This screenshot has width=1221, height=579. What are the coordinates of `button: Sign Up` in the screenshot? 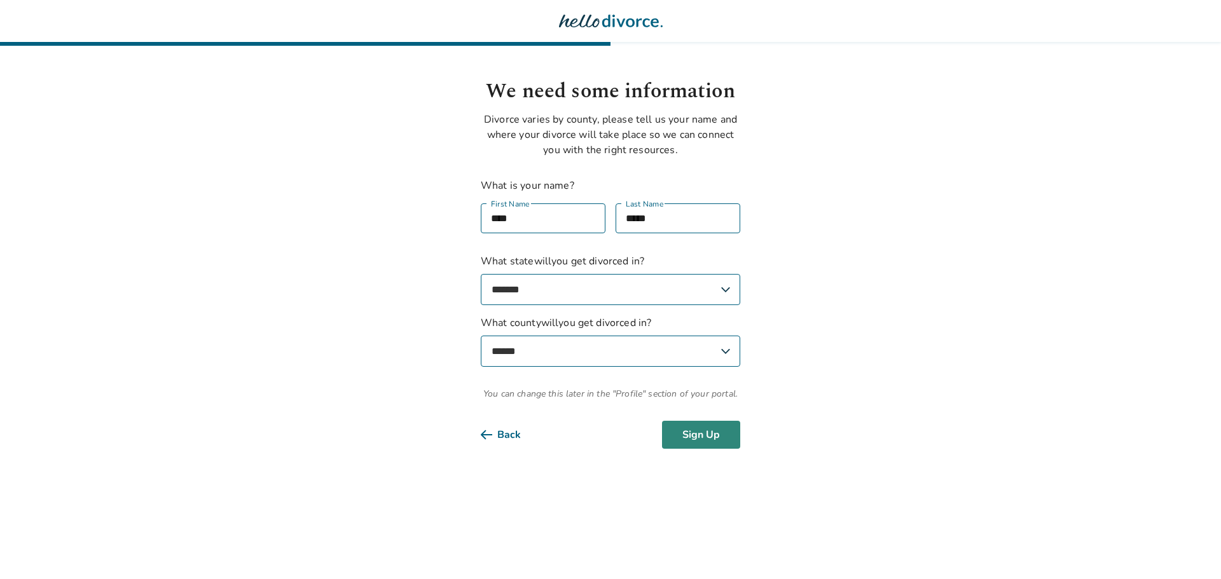 It's located at (701, 435).